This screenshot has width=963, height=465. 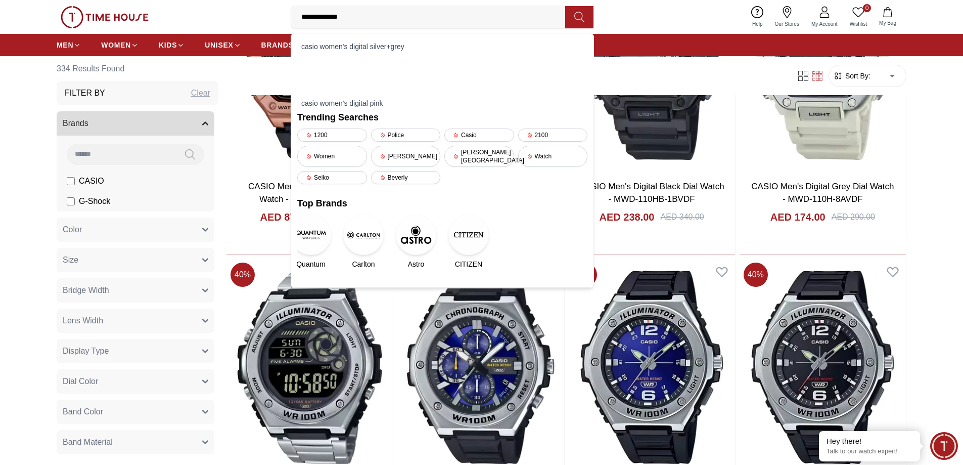 I want to click on a: QuantumQuantum, so click(x=311, y=242).